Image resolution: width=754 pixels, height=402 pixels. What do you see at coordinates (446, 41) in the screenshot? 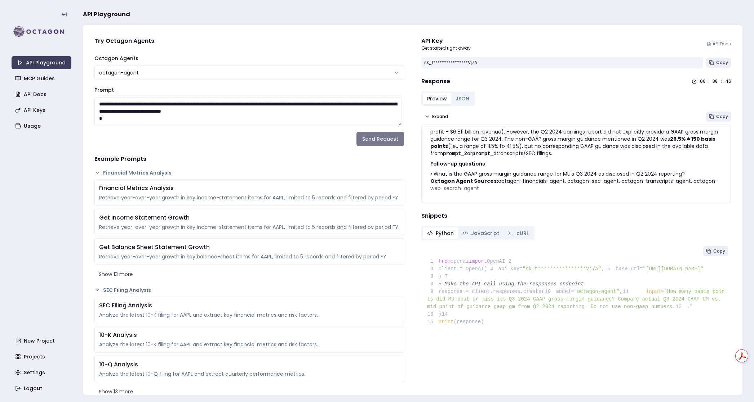
I see `div: API Key` at bounding box center [446, 41].